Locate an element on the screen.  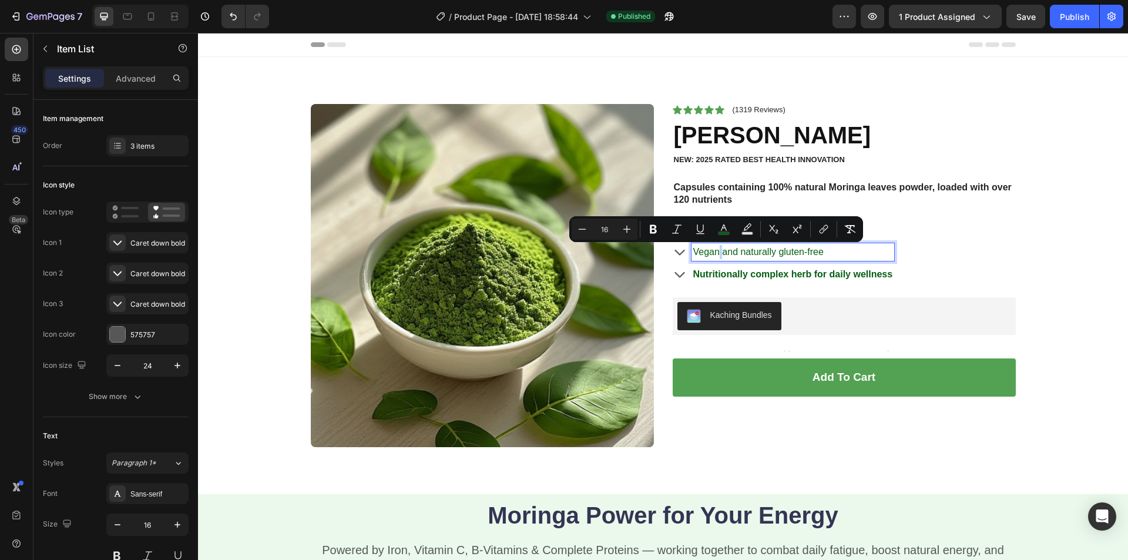
div: Size is located at coordinates (58, 524).